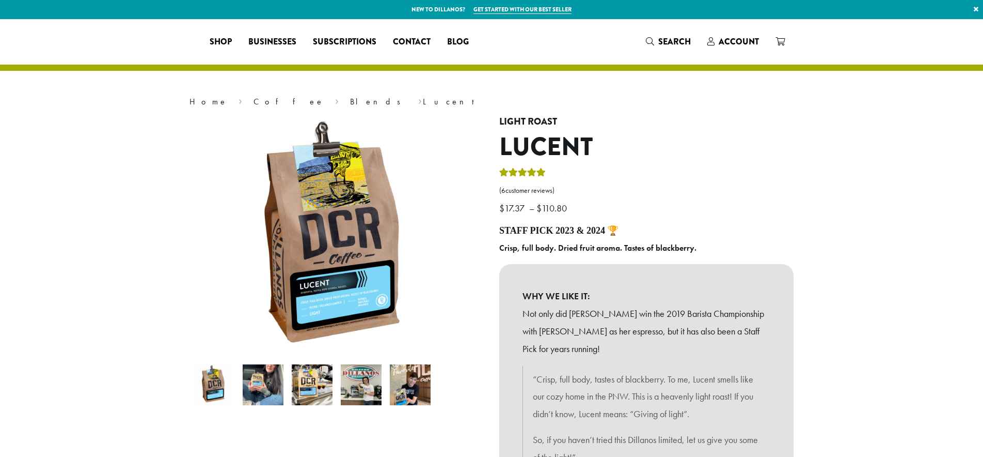 The height and width of the screenshot is (457, 983). I want to click on span: Subscriptions, so click(345, 42).